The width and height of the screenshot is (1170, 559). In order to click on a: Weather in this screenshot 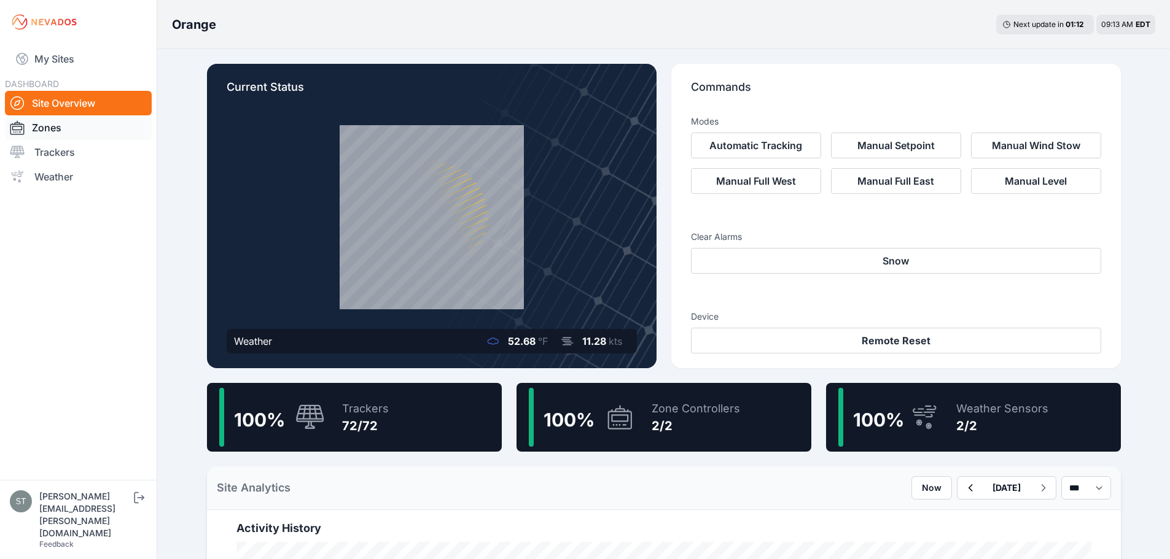, I will do `click(78, 177)`.